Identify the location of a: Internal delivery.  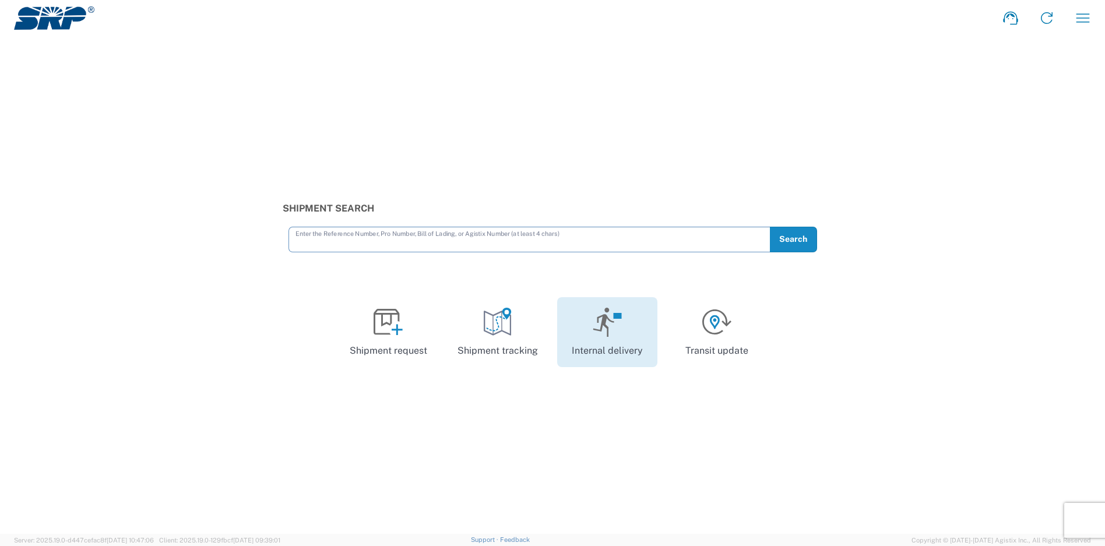
(608, 332).